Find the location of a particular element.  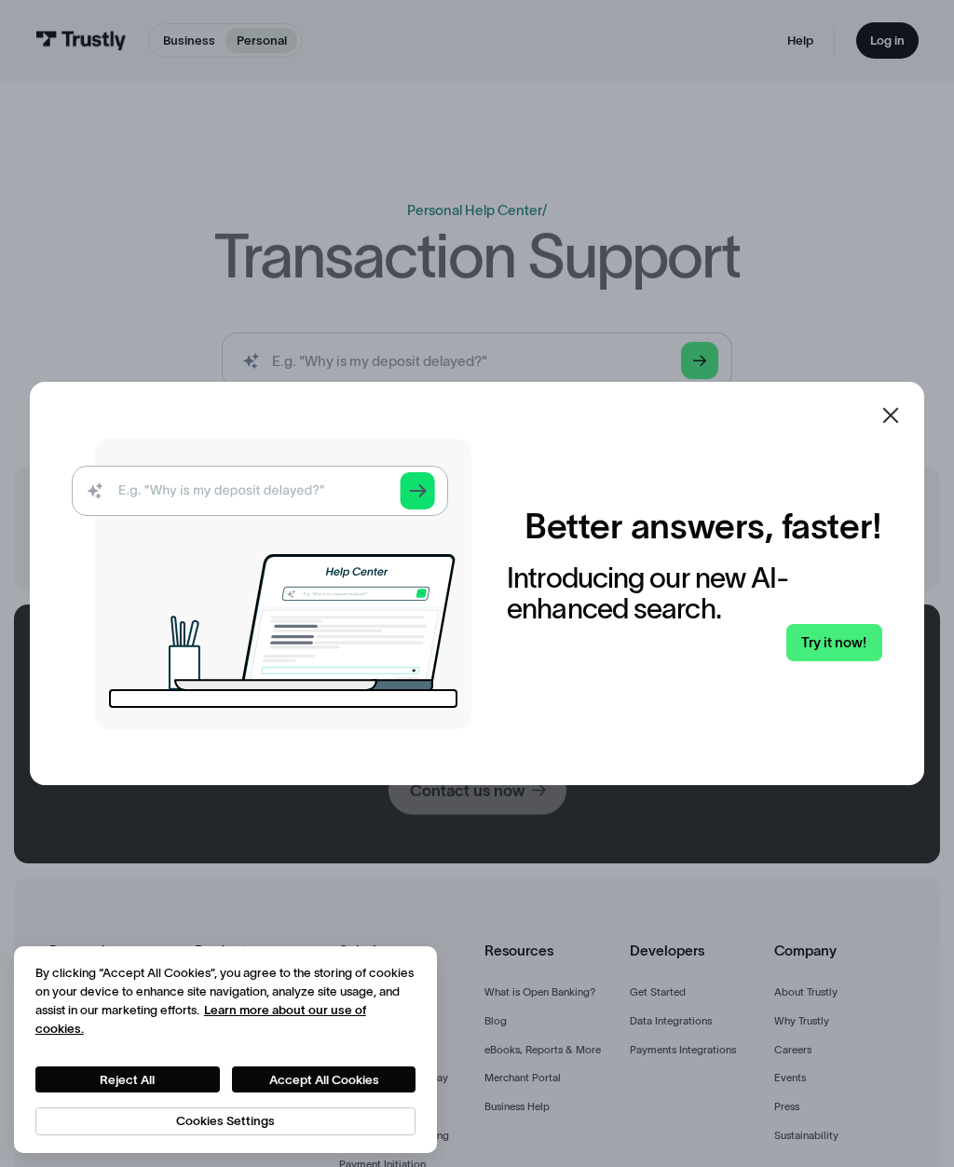

button: Accept All Cookies is located at coordinates (324, 1079).